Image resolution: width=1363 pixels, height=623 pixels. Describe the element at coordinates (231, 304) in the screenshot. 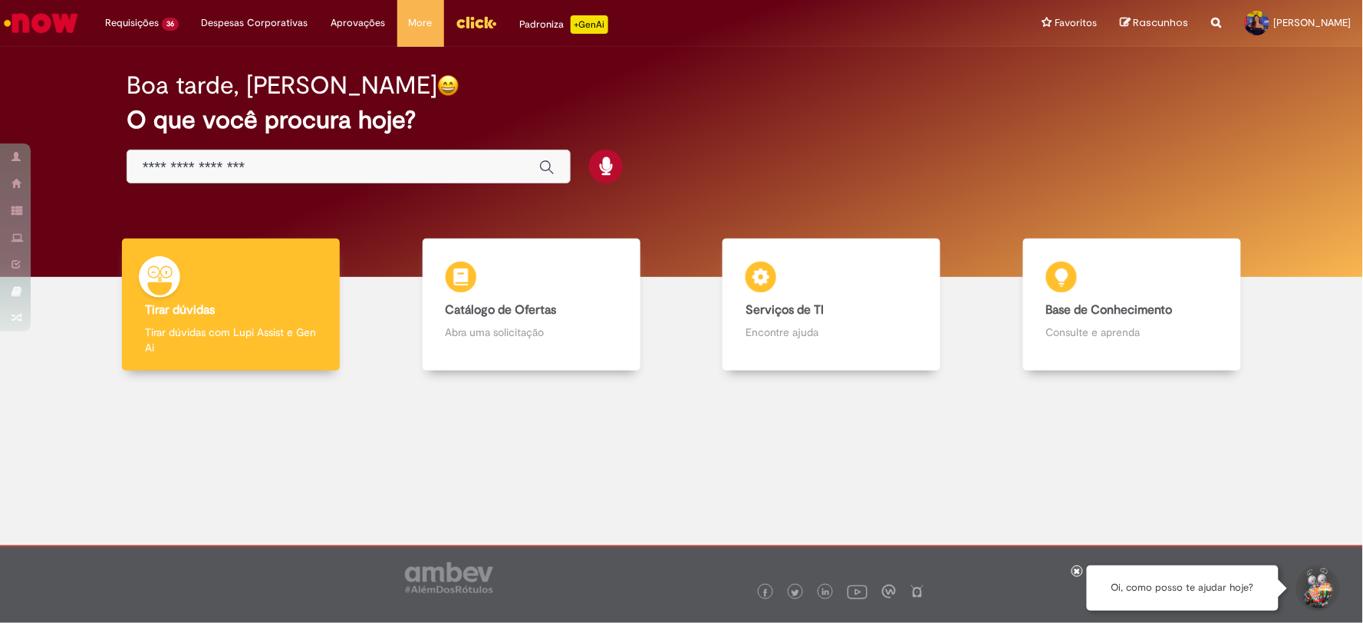

I see `a: Tirar dúvidas Tirar dúvidas com Lupi Assist e Gen Ai` at that location.